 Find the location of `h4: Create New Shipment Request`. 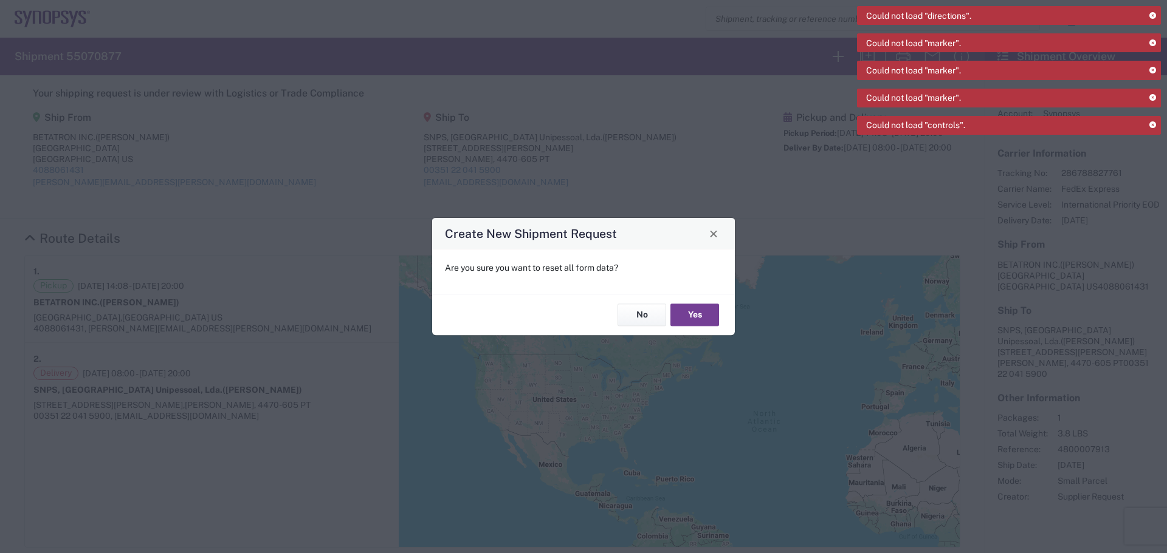

h4: Create New Shipment Request is located at coordinates (530, 233).